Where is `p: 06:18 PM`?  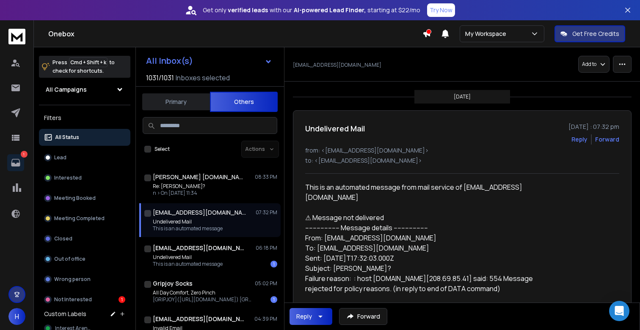
p: 06:18 PM is located at coordinates (266, 248).